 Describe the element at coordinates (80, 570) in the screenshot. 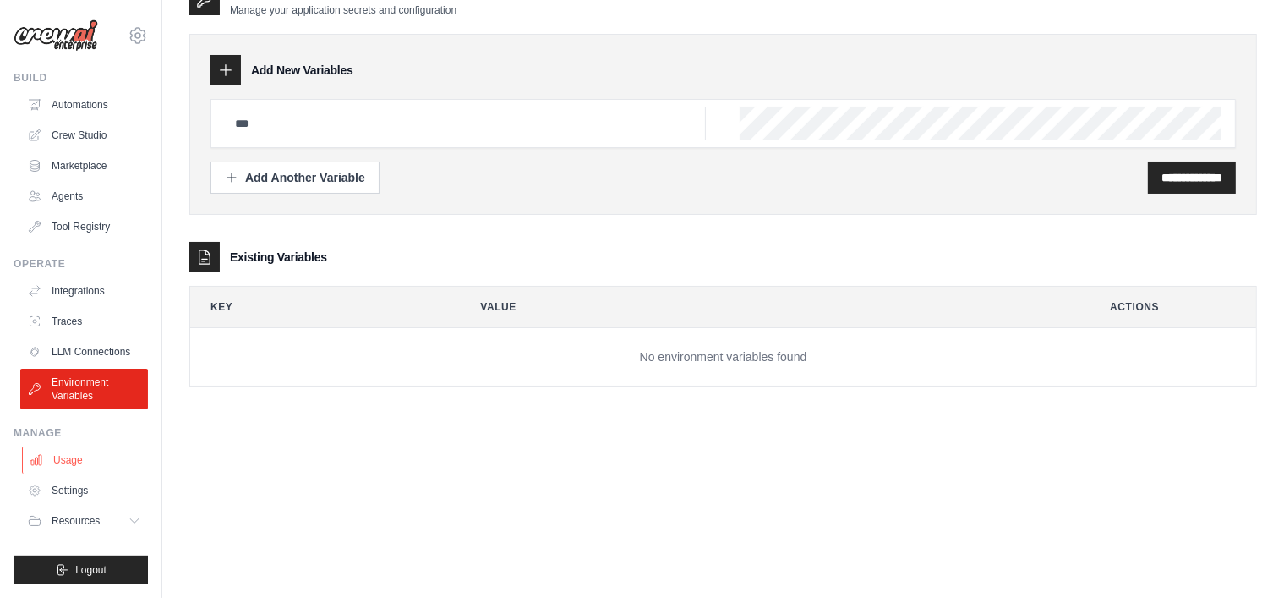

I see `button: Logout` at that location.